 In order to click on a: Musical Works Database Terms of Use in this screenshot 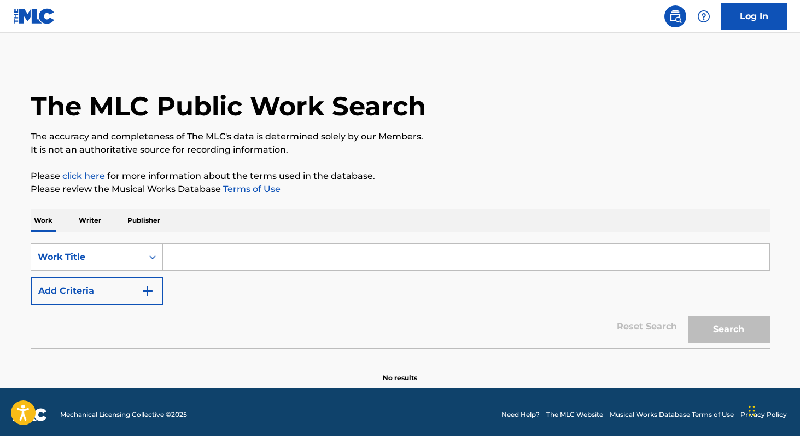, I will do `click(672, 415)`.